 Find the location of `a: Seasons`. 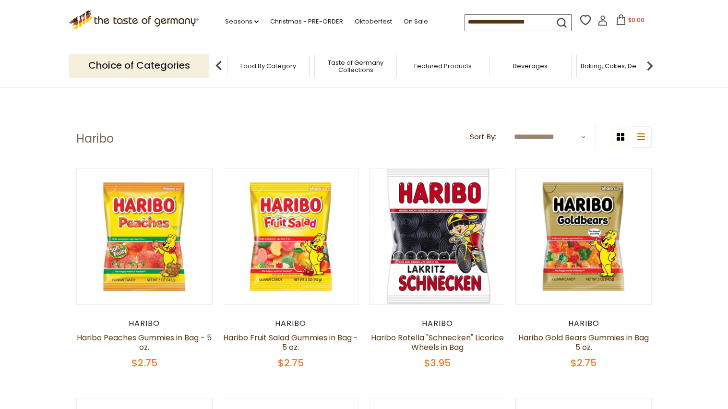

a: Seasons is located at coordinates (242, 22).